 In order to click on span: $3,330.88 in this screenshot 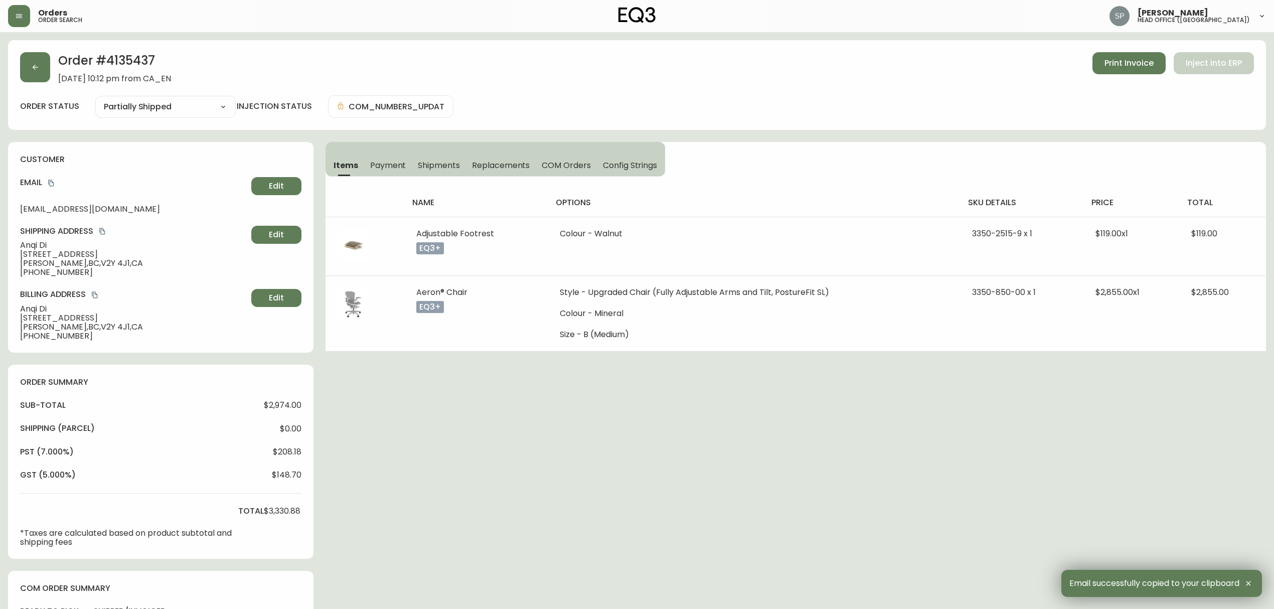, I will do `click(282, 511)`.